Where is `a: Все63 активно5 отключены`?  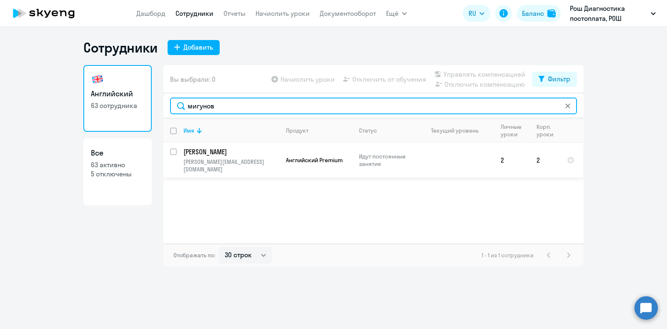 a: Все63 активно5 отключены is located at coordinates (118, 172).